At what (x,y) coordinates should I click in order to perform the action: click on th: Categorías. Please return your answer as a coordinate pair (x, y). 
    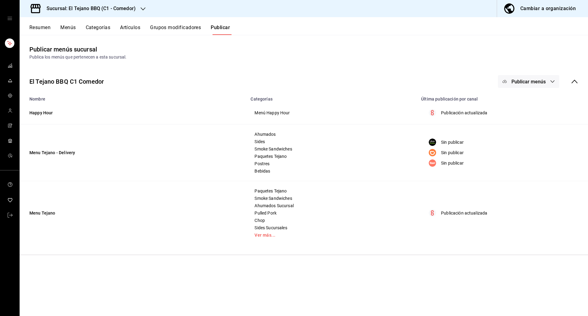
    Looking at the image, I should click on (332, 97).